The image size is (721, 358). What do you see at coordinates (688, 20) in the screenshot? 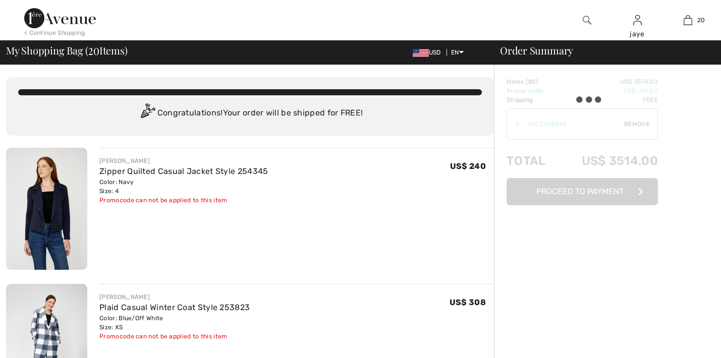
I see `a: 20` at bounding box center [688, 20].